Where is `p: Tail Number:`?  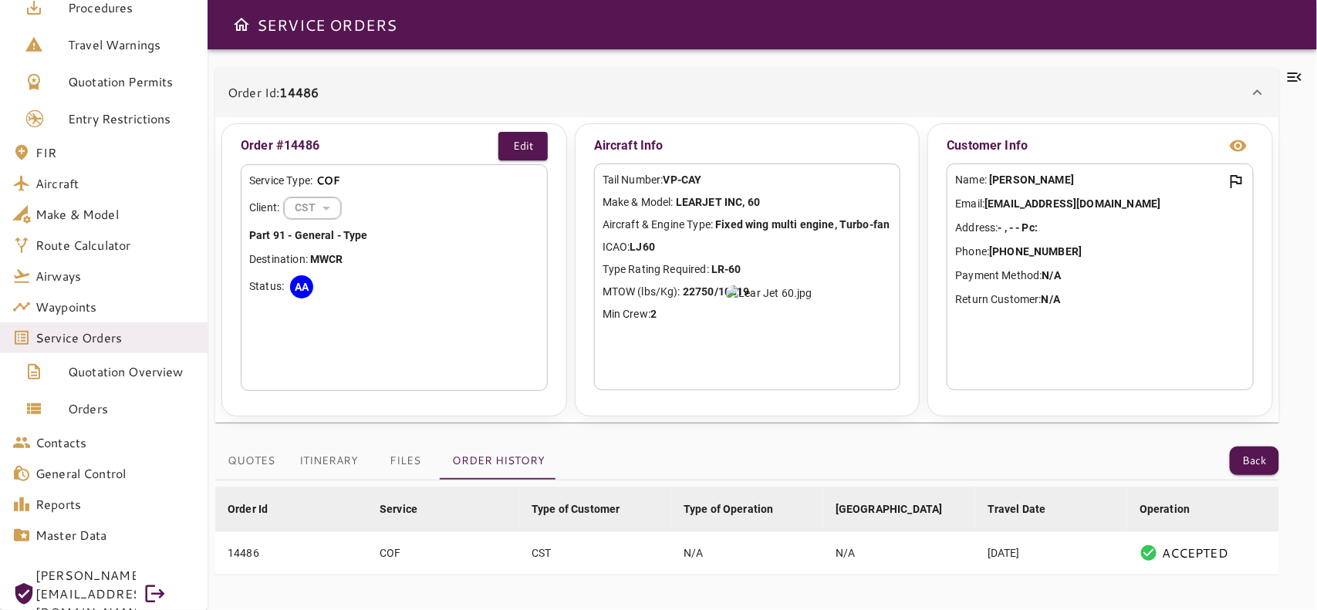 p: Tail Number: is located at coordinates (748, 180).